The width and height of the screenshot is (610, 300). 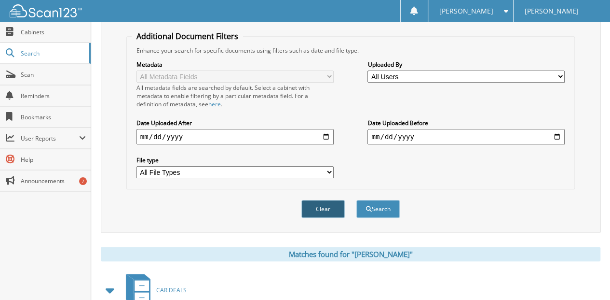 What do you see at coordinates (50, 138) in the screenshot?
I see `span: User Reports` at bounding box center [50, 138].